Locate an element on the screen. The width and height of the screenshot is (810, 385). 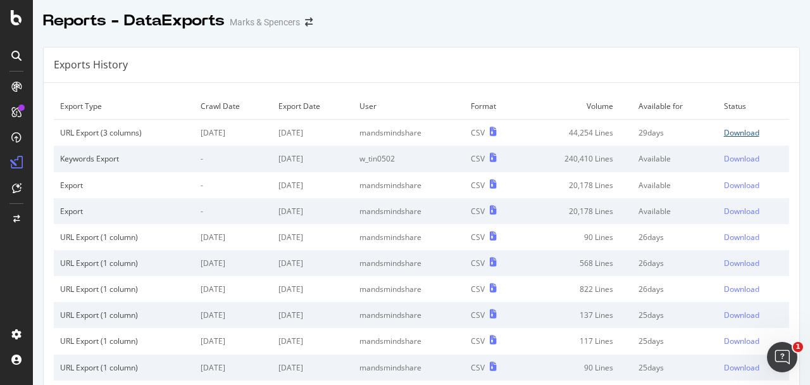
td: Export Date is located at coordinates (313, 106).